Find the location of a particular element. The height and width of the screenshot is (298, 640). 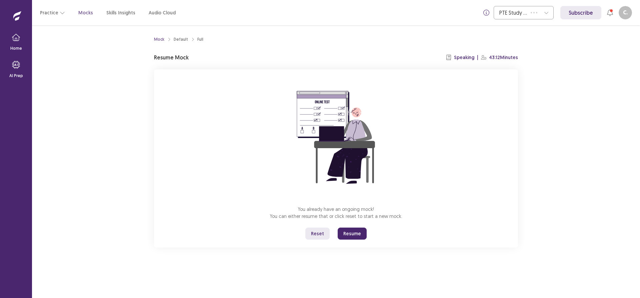

p: AI Prep is located at coordinates (16, 76).